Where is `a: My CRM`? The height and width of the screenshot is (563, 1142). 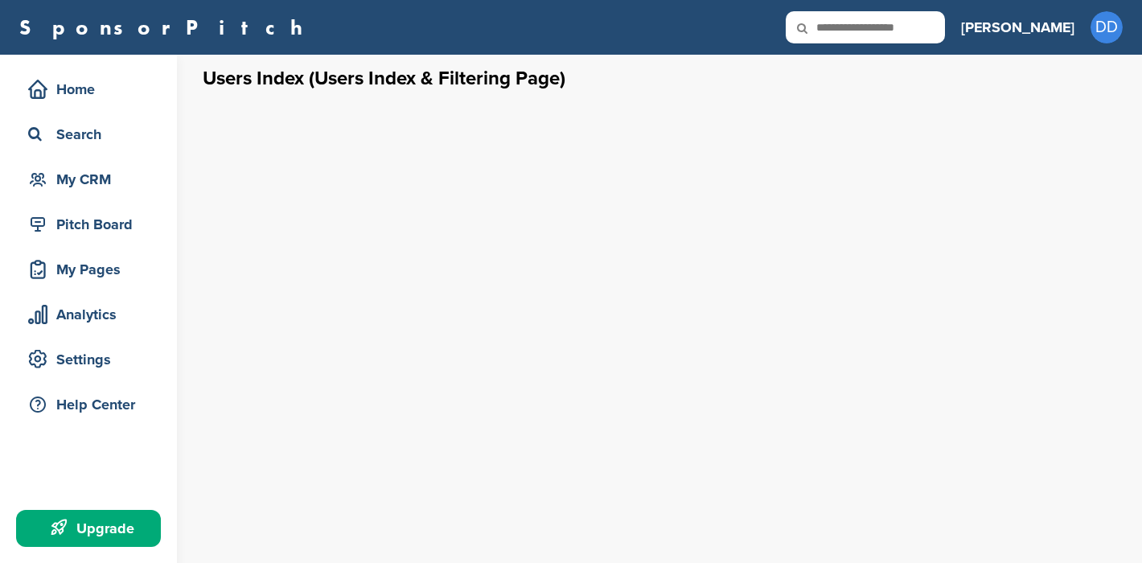
a: My CRM is located at coordinates (88, 179).